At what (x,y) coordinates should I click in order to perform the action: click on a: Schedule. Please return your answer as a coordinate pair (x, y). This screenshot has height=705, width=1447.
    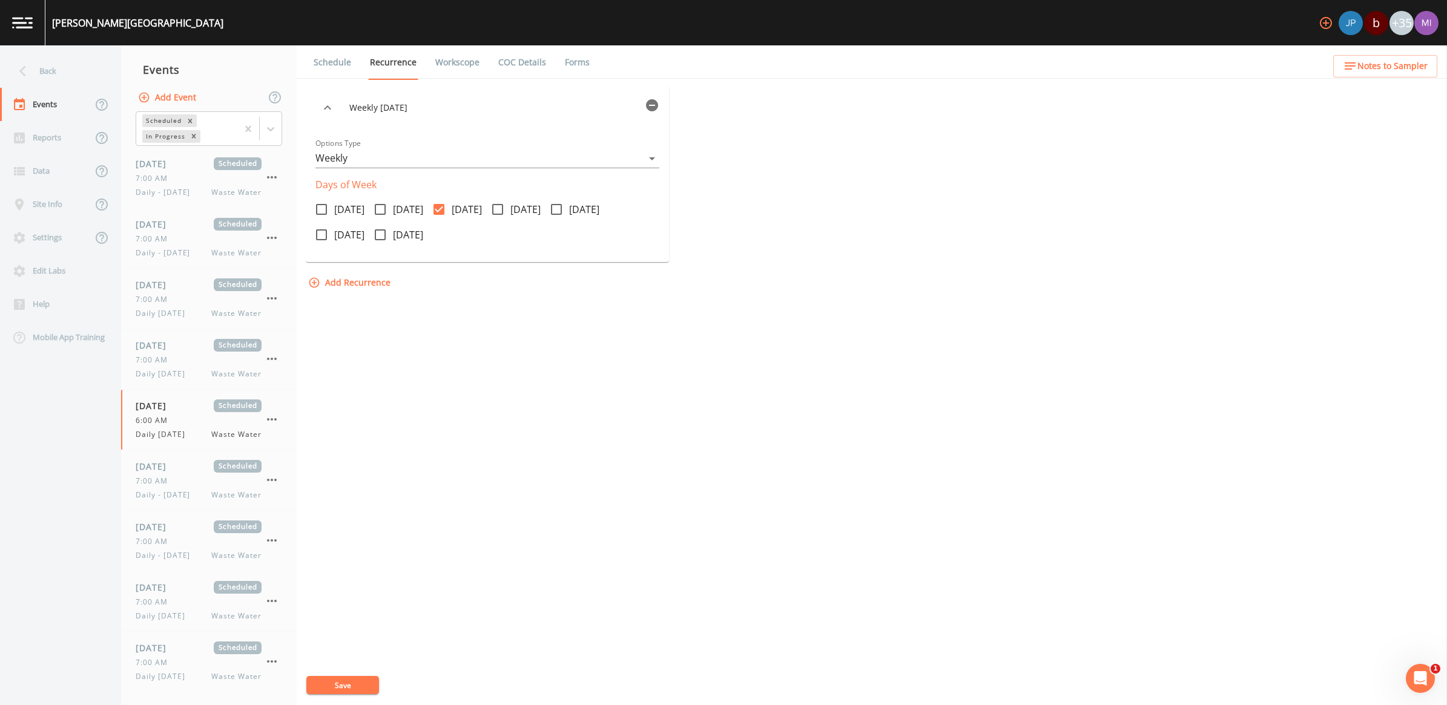
    Looking at the image, I should click on (332, 62).